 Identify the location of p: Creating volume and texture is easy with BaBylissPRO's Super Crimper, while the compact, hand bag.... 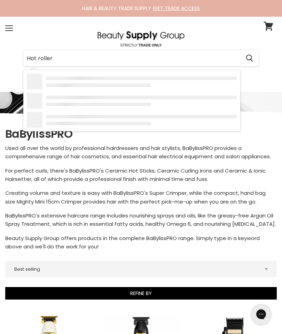
(141, 198).